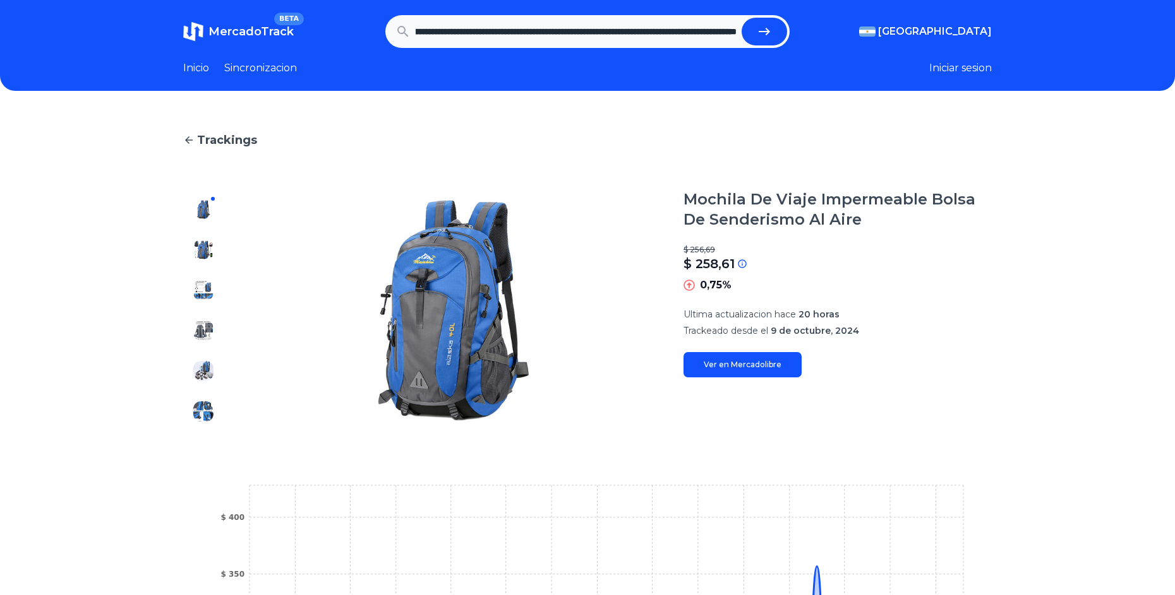  I want to click on a: Trackings, so click(587, 140).